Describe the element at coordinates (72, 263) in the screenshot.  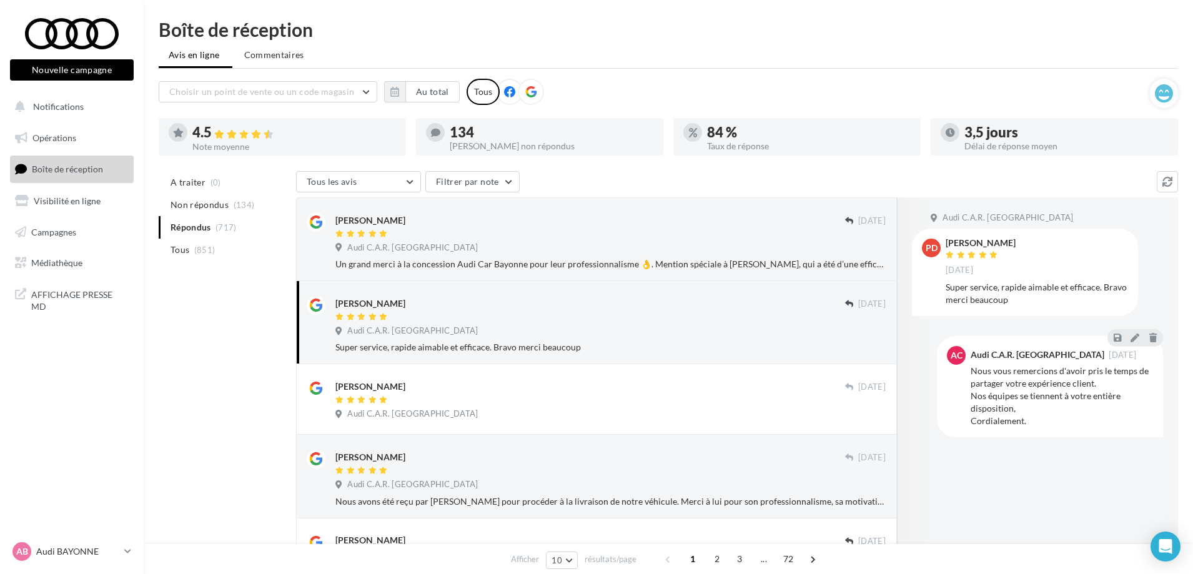
I see `a: Médiathèque` at that location.